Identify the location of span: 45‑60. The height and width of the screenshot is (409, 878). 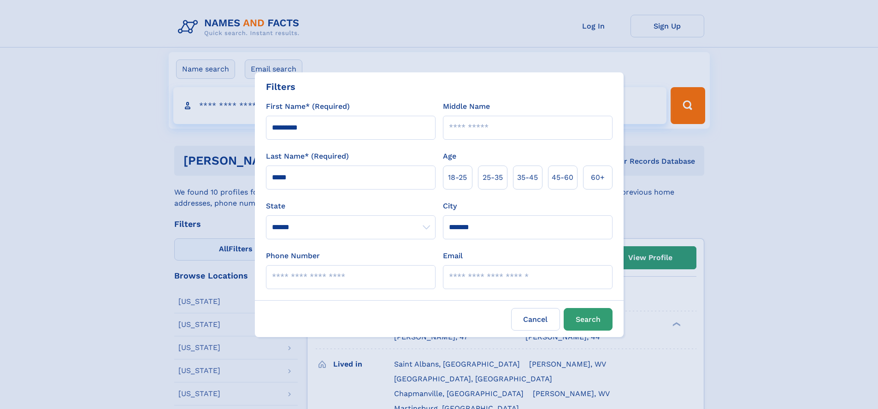
(562, 177).